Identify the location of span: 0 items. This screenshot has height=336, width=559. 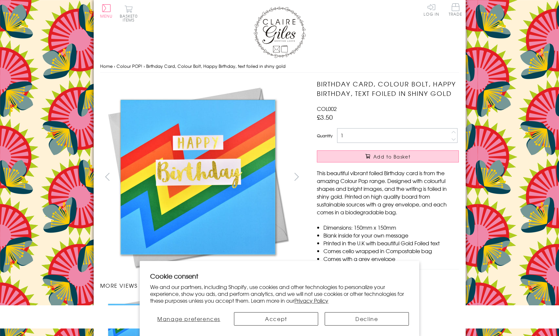
(130, 18).